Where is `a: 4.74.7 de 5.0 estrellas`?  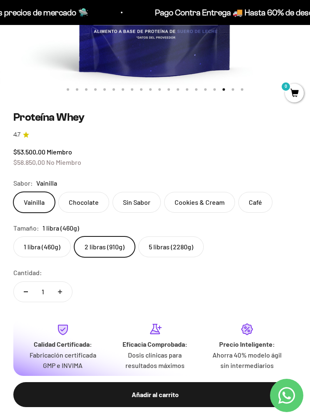 a: 4.74.7 de 5.0 estrellas is located at coordinates (155, 135).